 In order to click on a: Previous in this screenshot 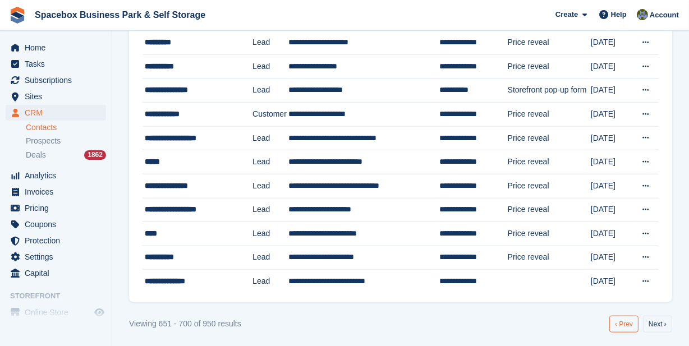, I will do `click(624, 324)`.